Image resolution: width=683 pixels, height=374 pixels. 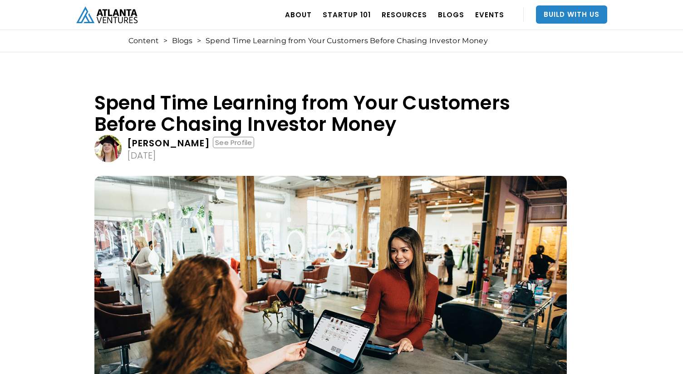 I want to click on a: BLOGS, so click(x=451, y=15).